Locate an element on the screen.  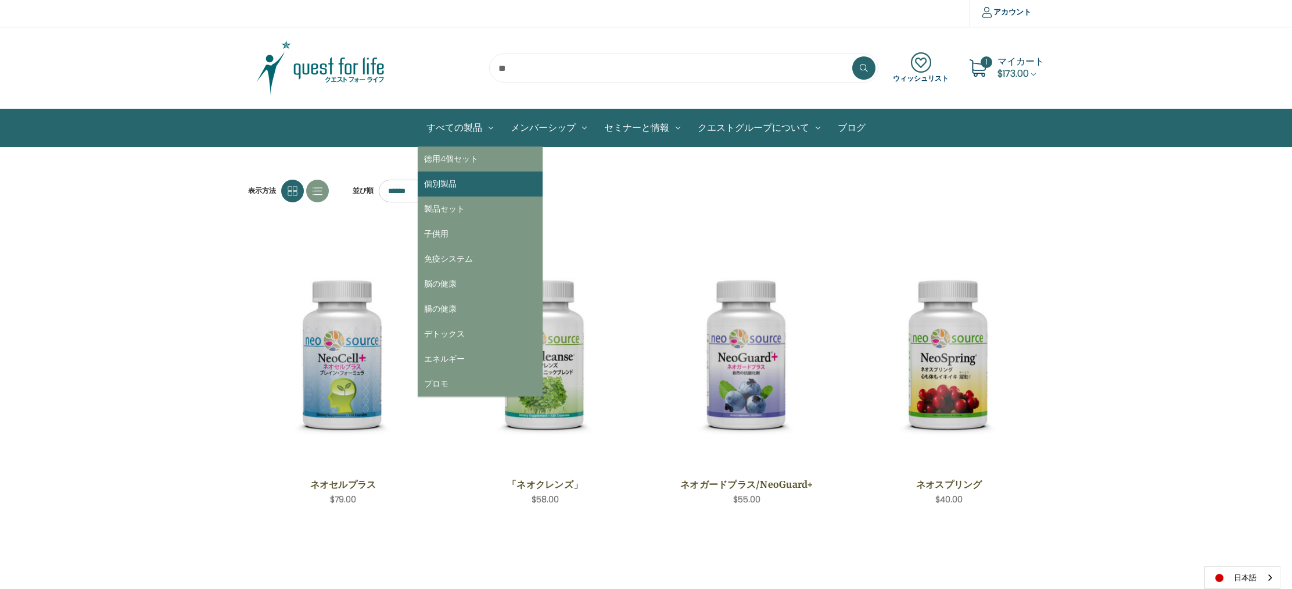
span: $58.00 is located at coordinates (545, 499).